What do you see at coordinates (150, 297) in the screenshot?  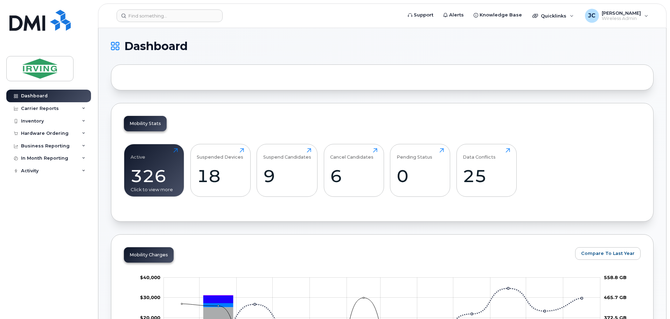 I see `tspan: $30,000` at bounding box center [150, 297].